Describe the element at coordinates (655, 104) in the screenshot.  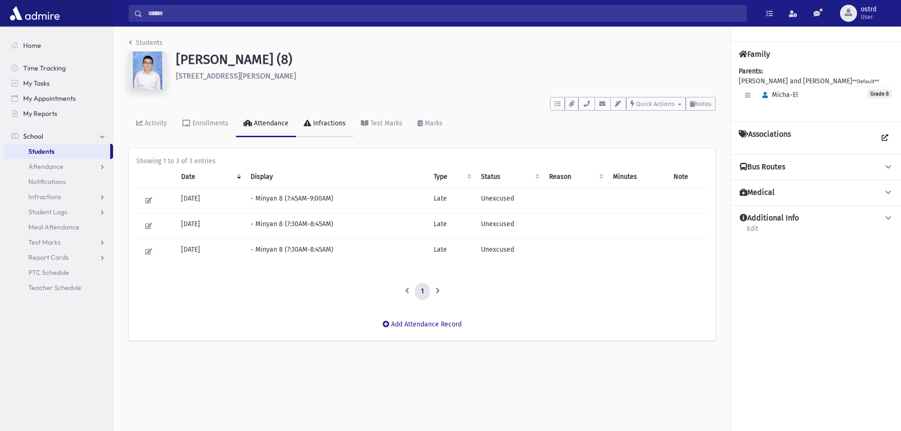
I see `span: Quick Actions` at that location.